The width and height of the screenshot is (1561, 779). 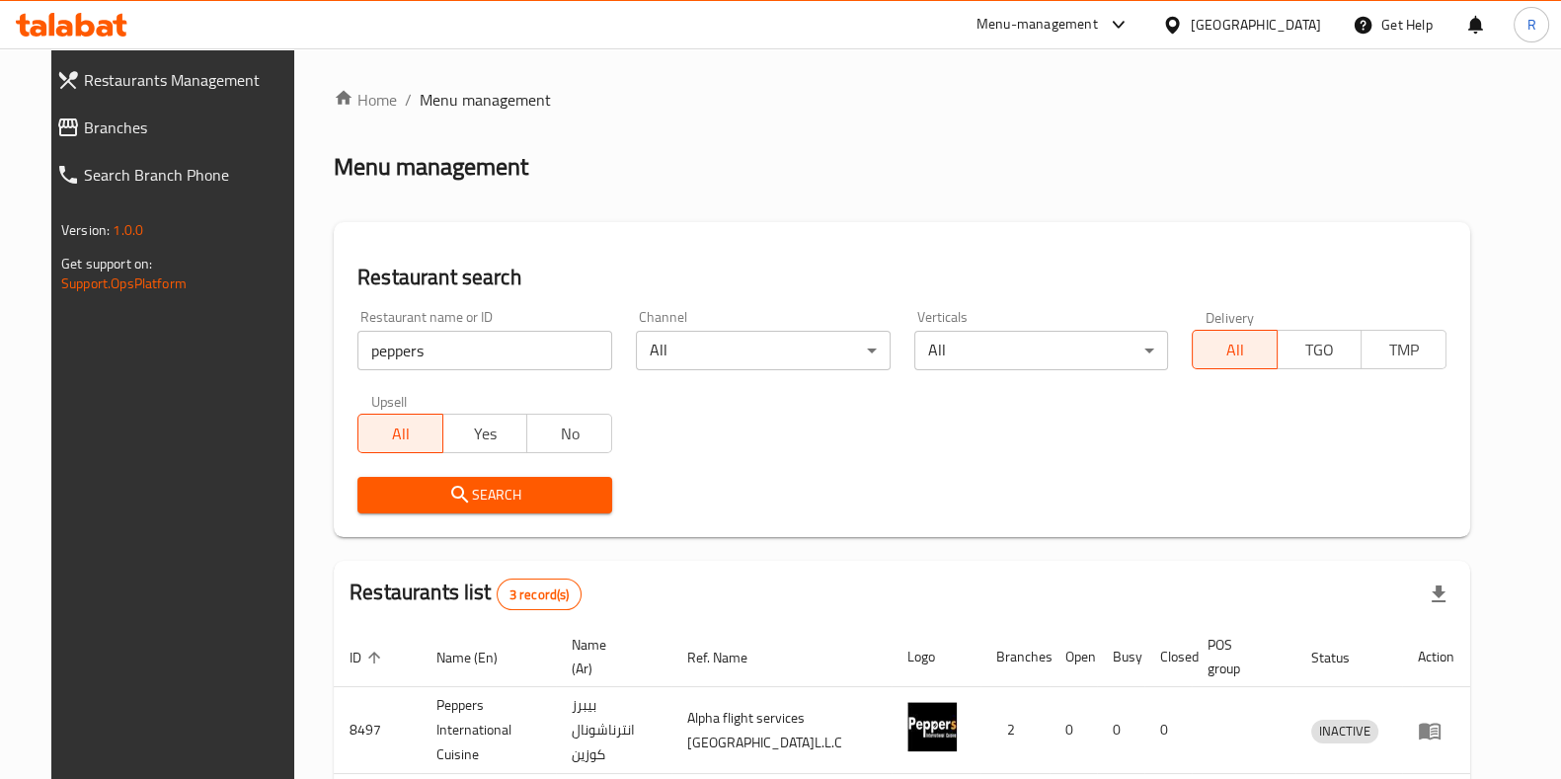 What do you see at coordinates (190, 175) in the screenshot?
I see `span: Search Branch Phone` at bounding box center [190, 175].